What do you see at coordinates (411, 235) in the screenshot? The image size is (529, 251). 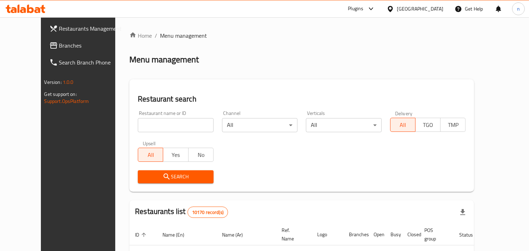 I see `th: Closed` at bounding box center [411, 235].